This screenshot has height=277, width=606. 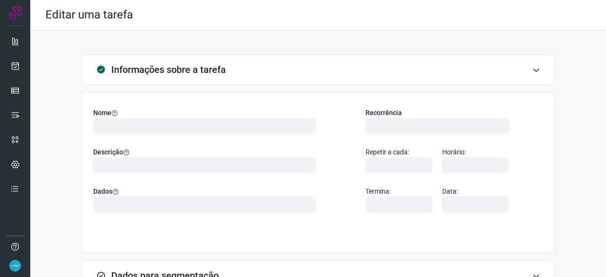 I want to click on h3: Informações sobre a tarefa, so click(x=169, y=70).